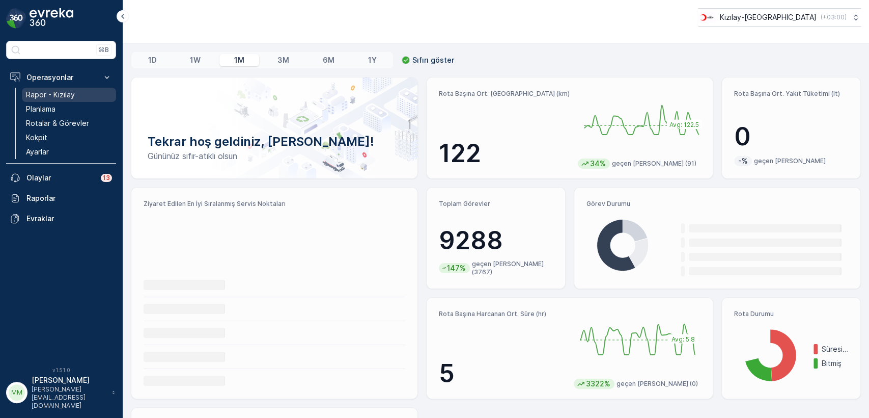 This screenshot has width=869, height=418. Describe the element at coordinates (61, 77) in the screenshot. I see `p: Operasyonlar` at that location.